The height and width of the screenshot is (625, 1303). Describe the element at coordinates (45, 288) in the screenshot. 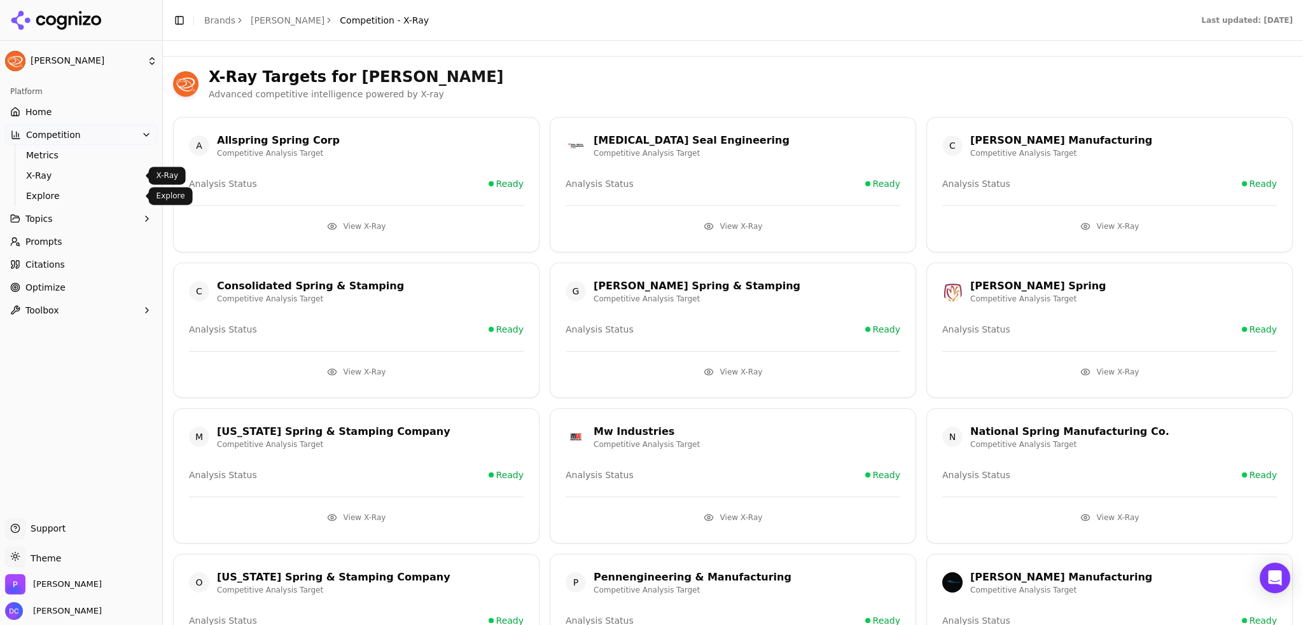

I see `span: Optimize` at that location.